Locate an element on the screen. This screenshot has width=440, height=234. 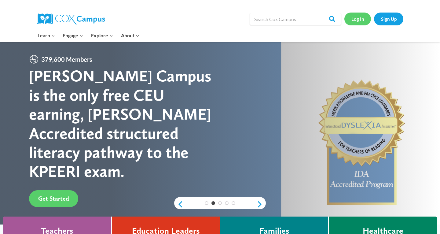
button: Child menu of Engage is located at coordinates (73, 35).